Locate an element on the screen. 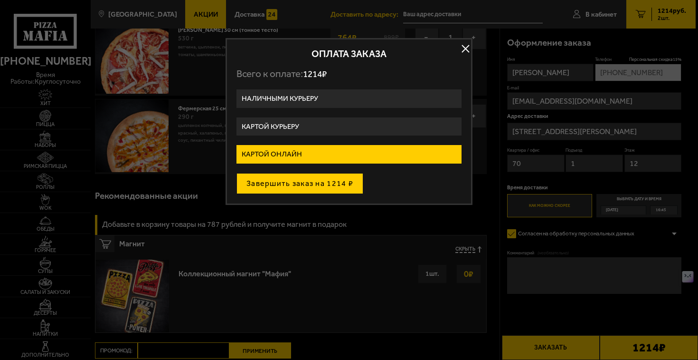  h2: Оплата заказа is located at coordinates (349, 54).